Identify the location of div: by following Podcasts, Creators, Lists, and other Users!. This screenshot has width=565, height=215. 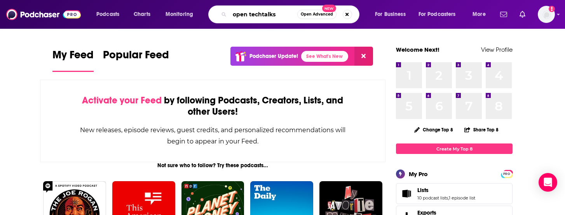
(213, 106).